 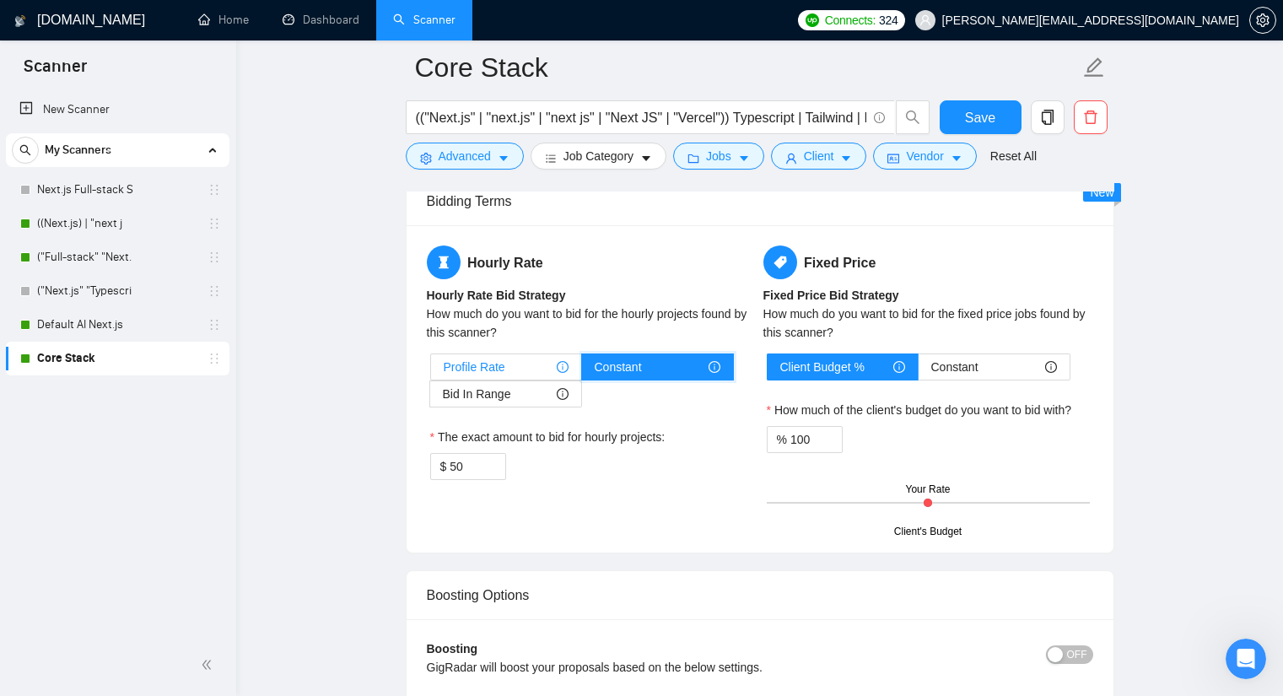 I want to click on span: copy, so click(x=1048, y=117).